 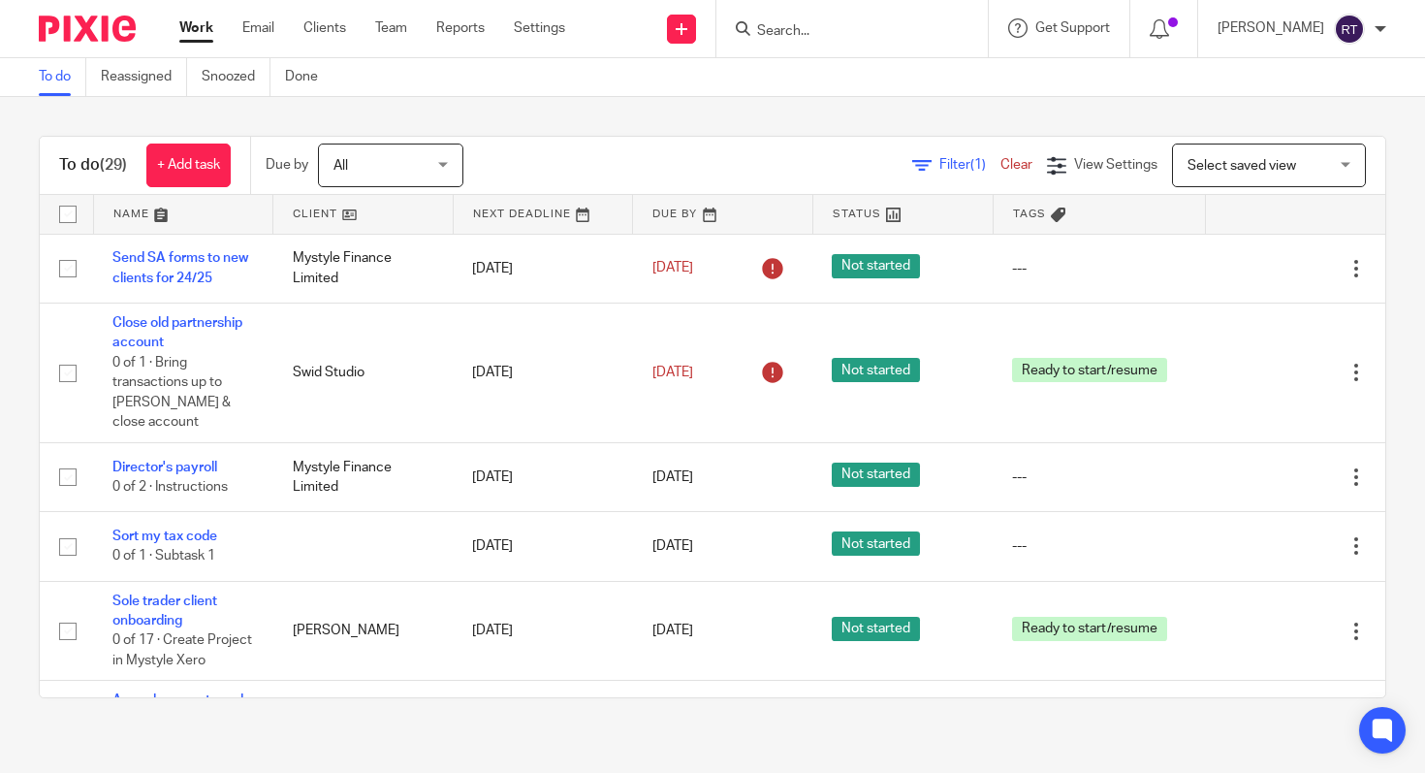 What do you see at coordinates (258, 28) in the screenshot?
I see `a: Email` at bounding box center [258, 28].